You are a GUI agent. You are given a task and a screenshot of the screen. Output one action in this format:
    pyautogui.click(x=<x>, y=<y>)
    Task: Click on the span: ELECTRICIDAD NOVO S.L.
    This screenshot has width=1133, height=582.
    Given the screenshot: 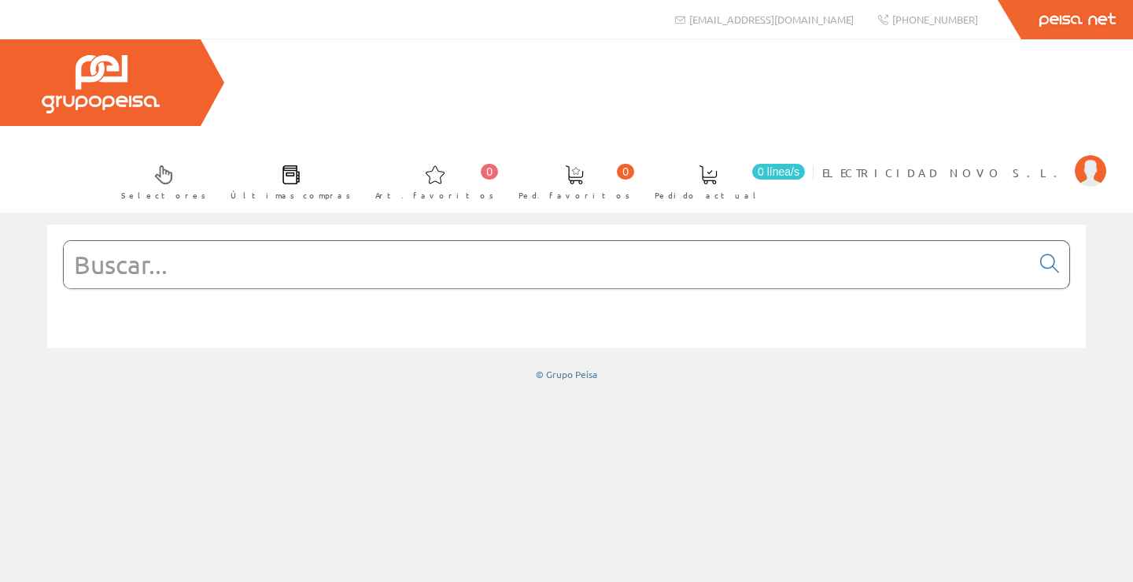 What is the action you would take?
    pyautogui.click(x=945, y=172)
    